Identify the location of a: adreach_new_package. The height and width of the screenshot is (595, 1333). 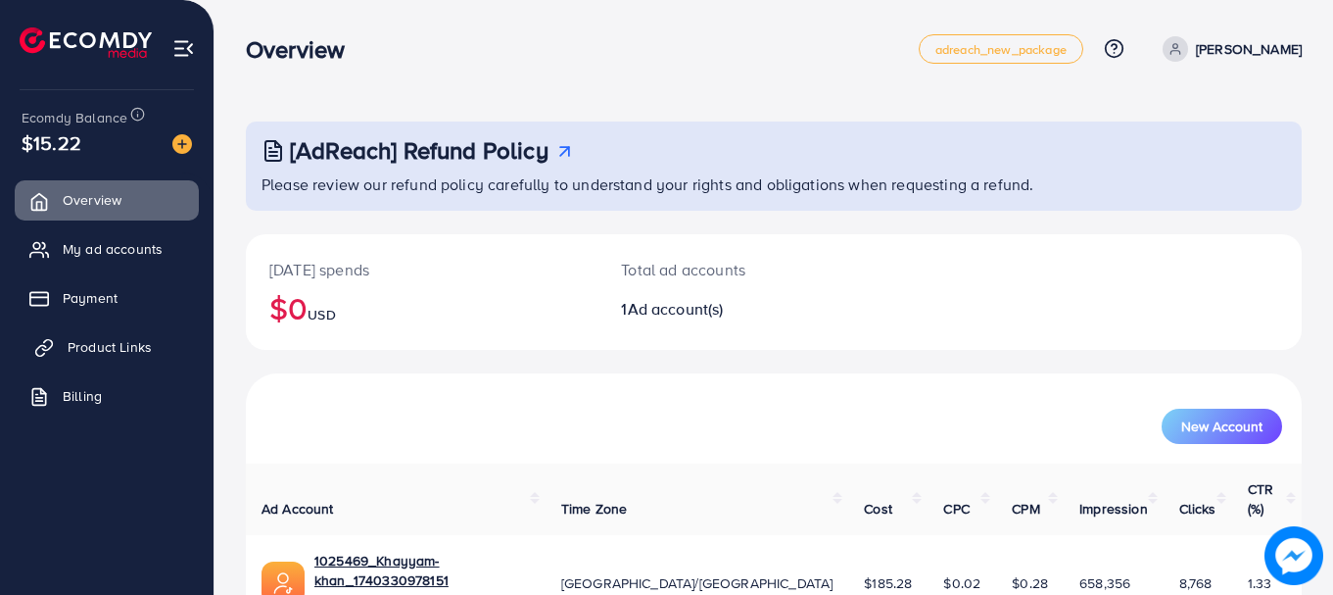
(1001, 49).